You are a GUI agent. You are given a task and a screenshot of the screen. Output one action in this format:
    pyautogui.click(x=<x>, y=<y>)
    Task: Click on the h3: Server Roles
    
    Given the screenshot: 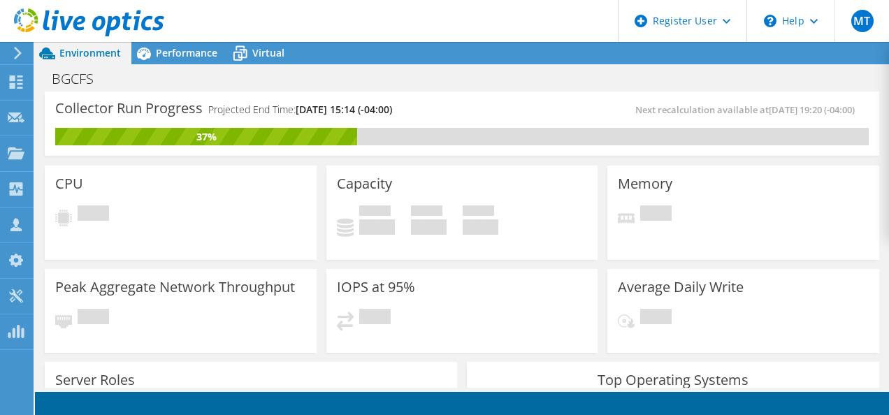 What is the action you would take?
    pyautogui.click(x=95, y=380)
    